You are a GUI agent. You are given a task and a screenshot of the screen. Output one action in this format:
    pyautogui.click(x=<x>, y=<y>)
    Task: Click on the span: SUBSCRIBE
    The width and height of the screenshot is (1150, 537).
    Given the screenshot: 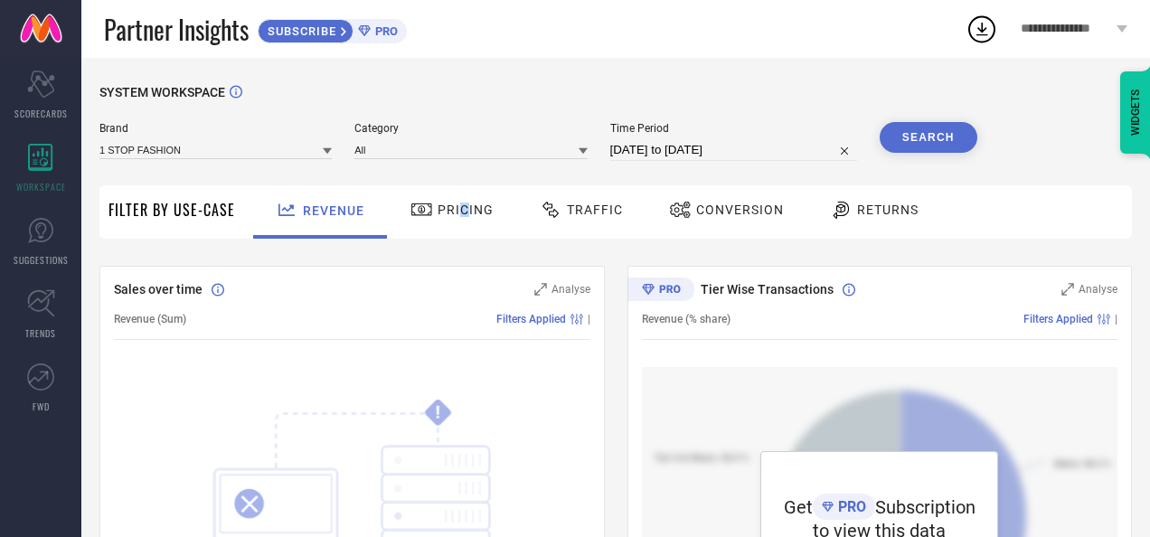 What is the action you would take?
    pyautogui.click(x=299, y=31)
    